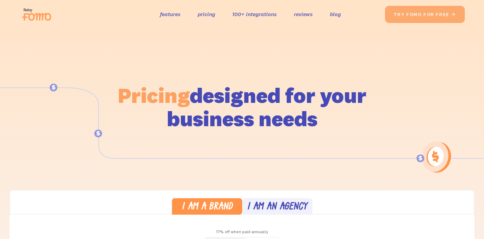  What do you see at coordinates (207, 207) in the screenshot?
I see `div: I am a brand` at bounding box center [207, 207].